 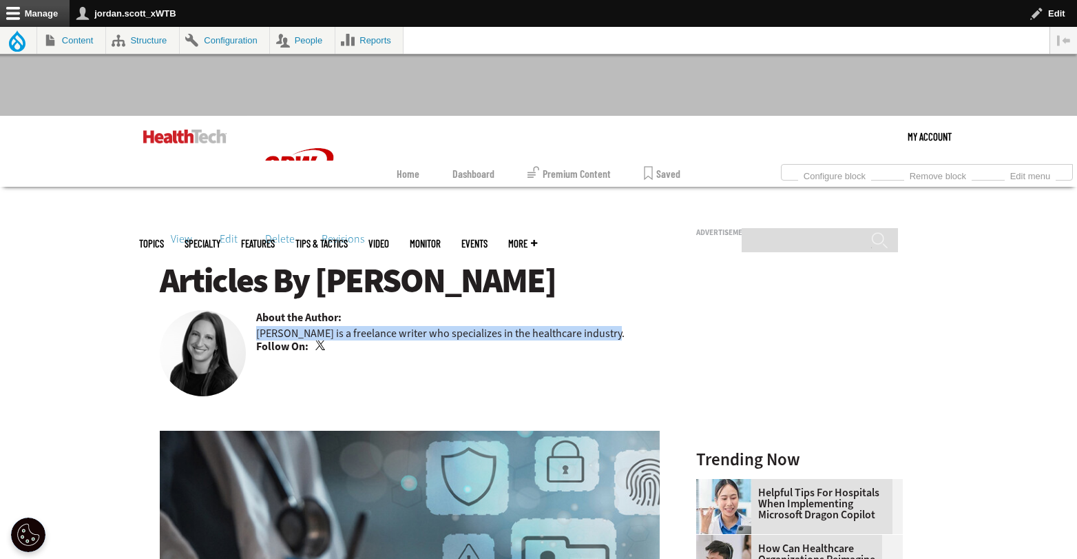 I want to click on a: Dashboard, so click(x=473, y=174).